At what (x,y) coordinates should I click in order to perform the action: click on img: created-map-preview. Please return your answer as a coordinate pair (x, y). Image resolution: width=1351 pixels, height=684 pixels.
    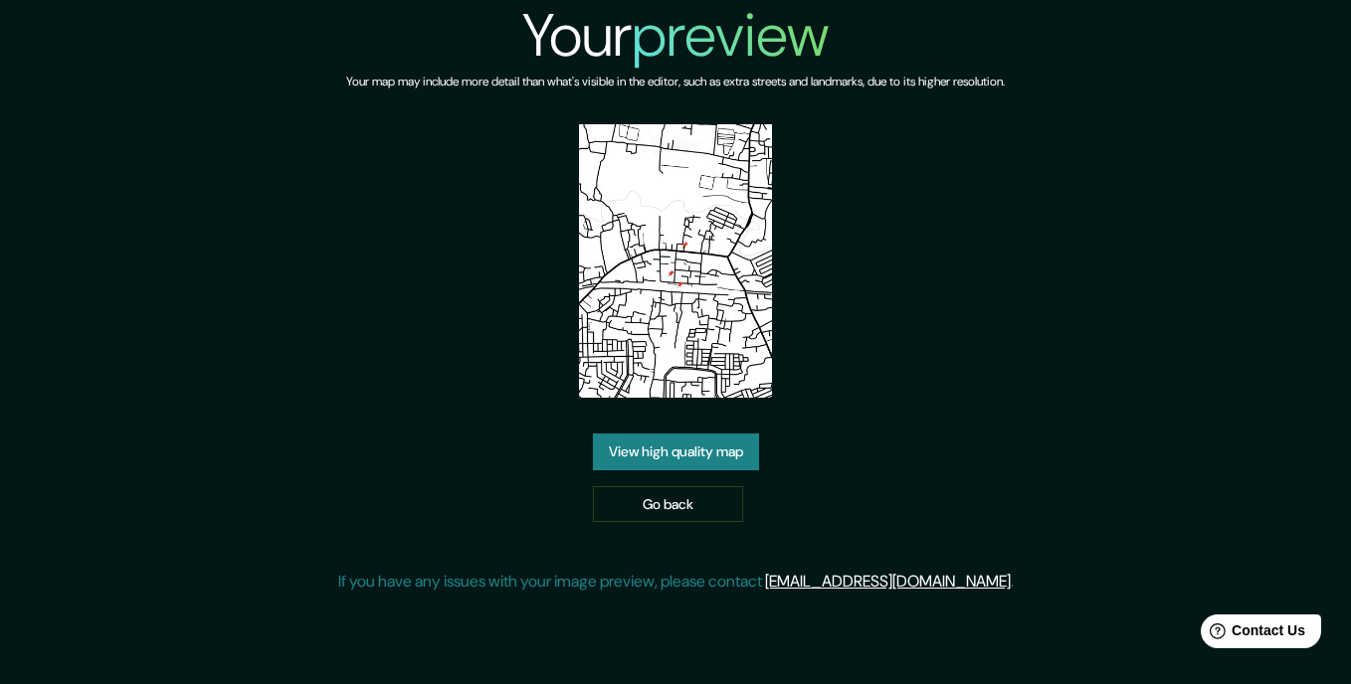
    Looking at the image, I should click on (675, 261).